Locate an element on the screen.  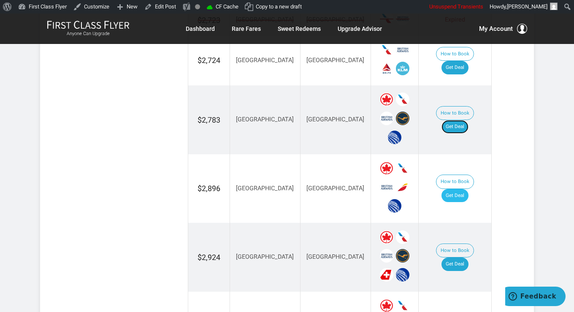
a: Dashboard is located at coordinates (200, 29).